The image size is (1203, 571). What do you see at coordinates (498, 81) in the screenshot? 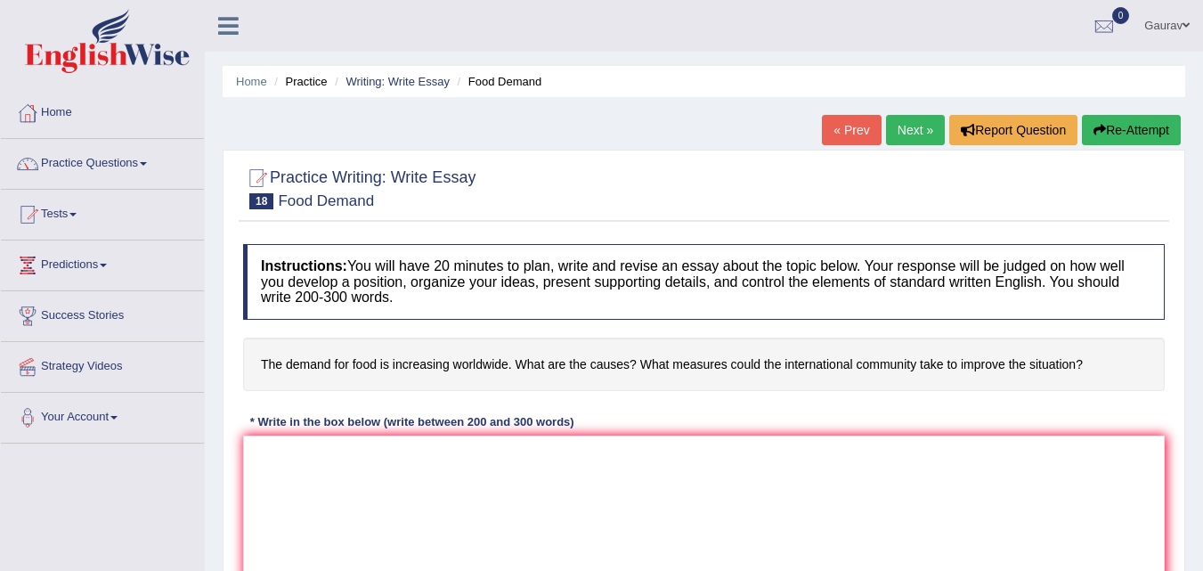
I see `li: Food Demand` at bounding box center [498, 81].